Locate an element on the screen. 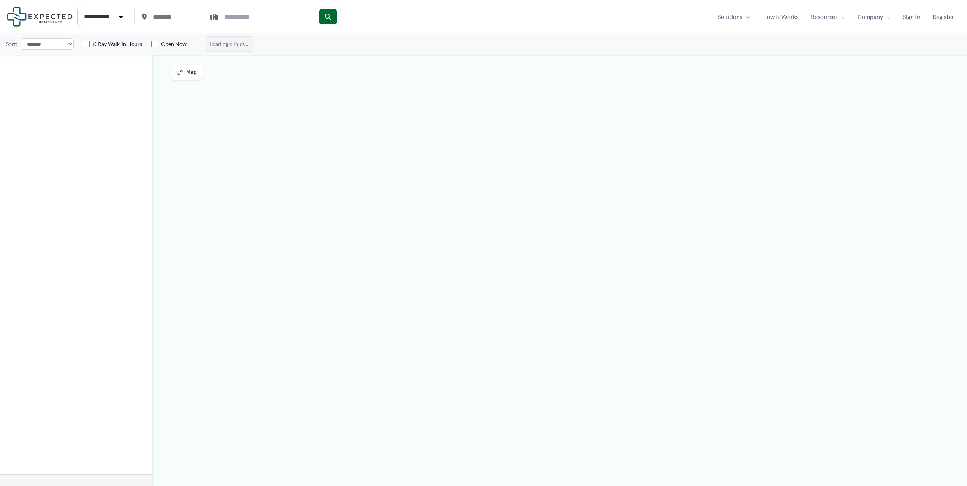  span: How It Works is located at coordinates (780, 17).